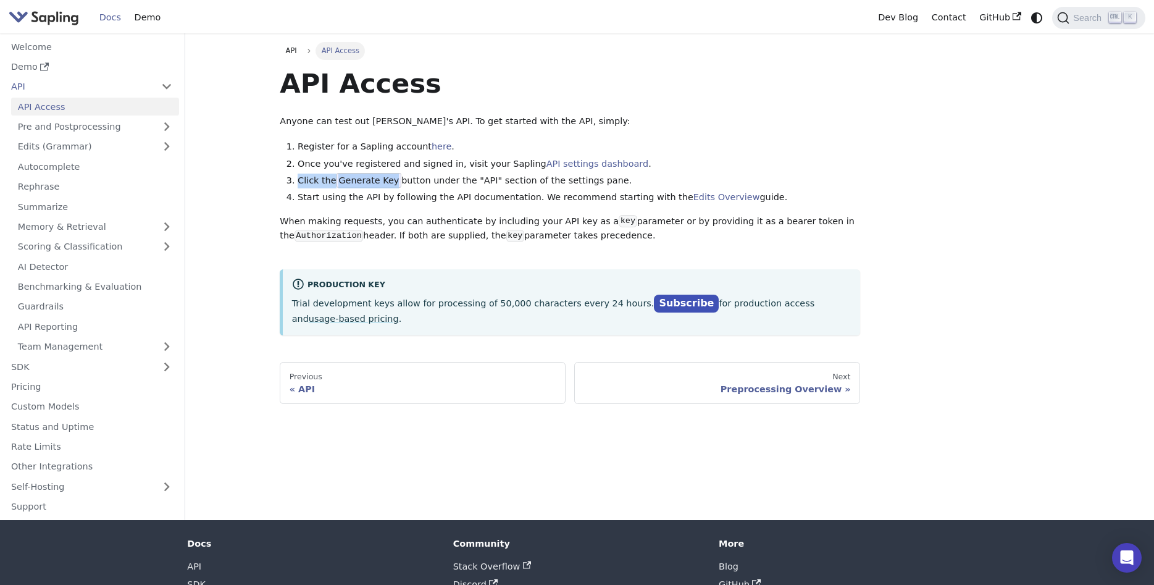 The image size is (1154, 585). Describe the element at coordinates (91, 46) in the screenshot. I see `a: Welcome` at that location.